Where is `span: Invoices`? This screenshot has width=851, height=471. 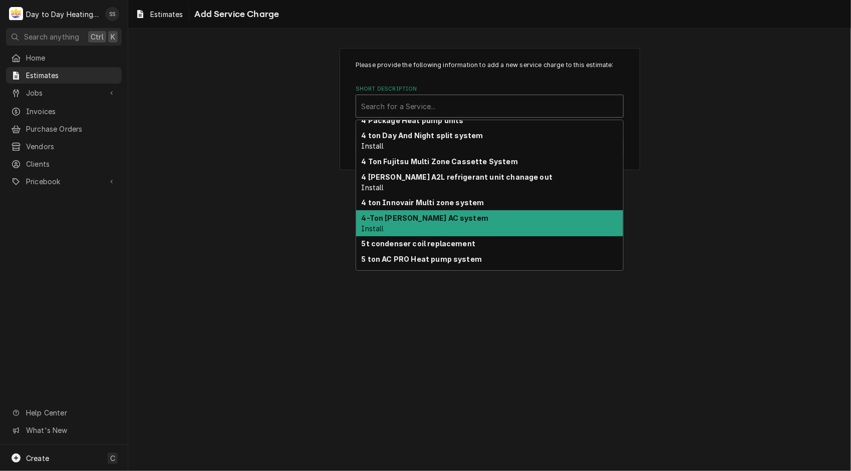
span: Invoices is located at coordinates (71, 111).